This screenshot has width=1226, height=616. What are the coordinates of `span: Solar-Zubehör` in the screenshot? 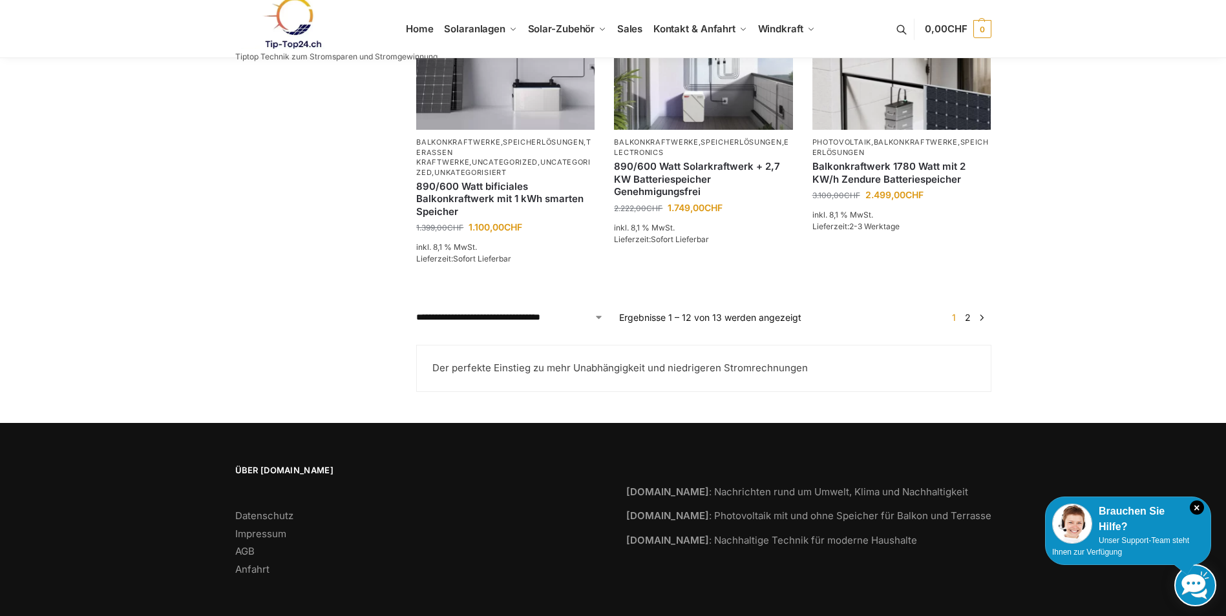 It's located at (562, 28).